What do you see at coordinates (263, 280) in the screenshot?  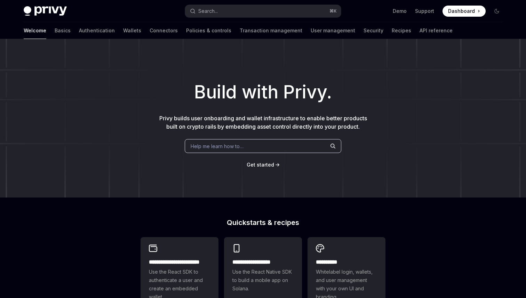 I see `span: Use the React Native SDK to build a mobile app on Solana.` at bounding box center [263, 280].